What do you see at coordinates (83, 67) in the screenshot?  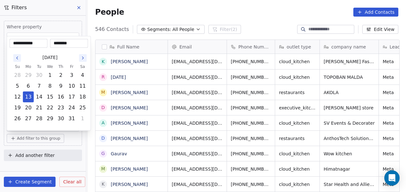 I see `th: Saturday` at bounding box center [83, 67].